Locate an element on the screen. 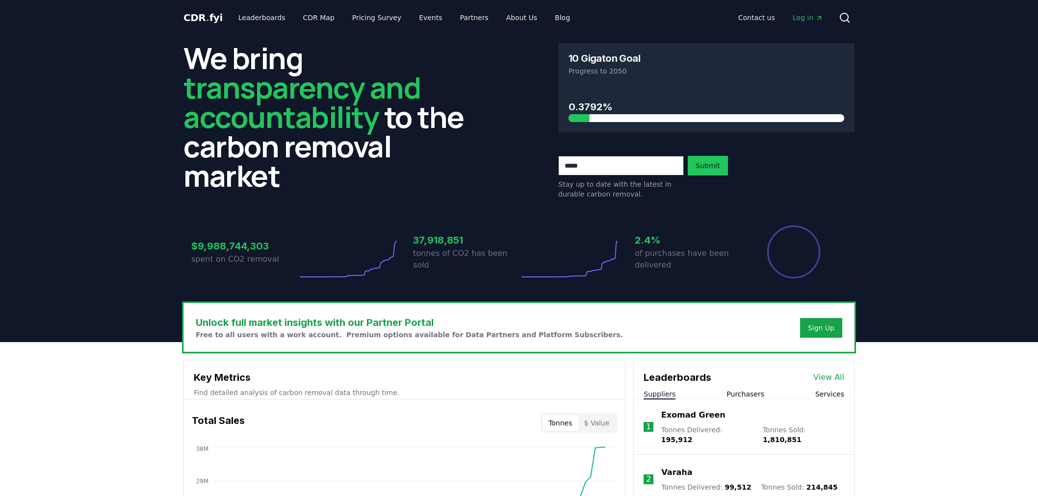  h3: 0.3792% is located at coordinates (706, 107).